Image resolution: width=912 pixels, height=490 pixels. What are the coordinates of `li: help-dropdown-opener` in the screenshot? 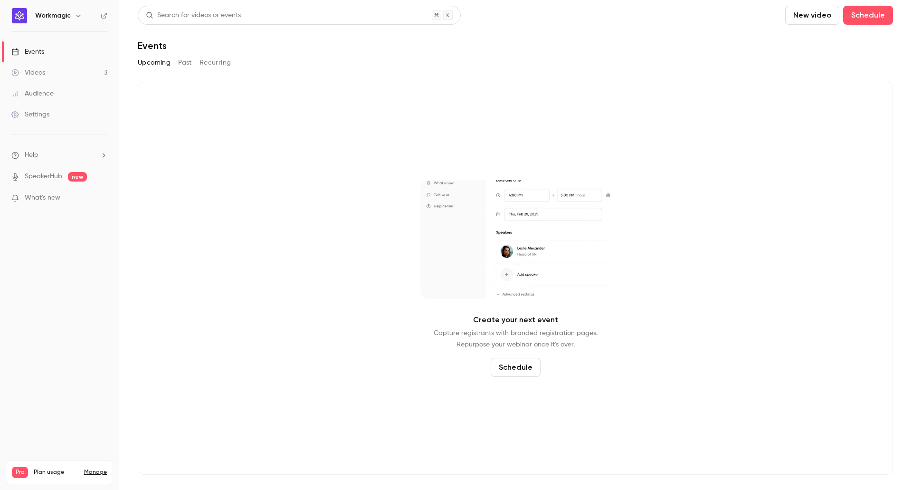 It's located at (59, 155).